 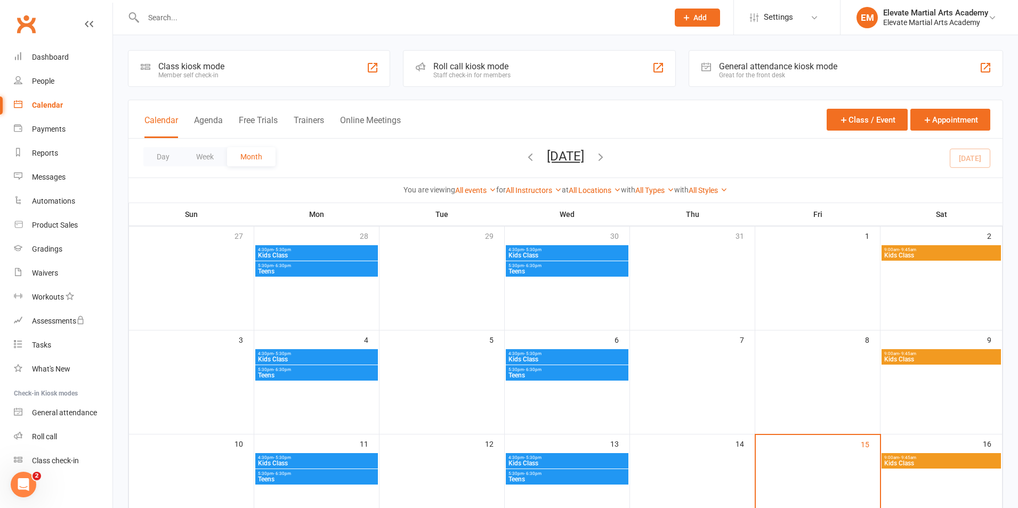 I want to click on a: All Styles, so click(x=708, y=190).